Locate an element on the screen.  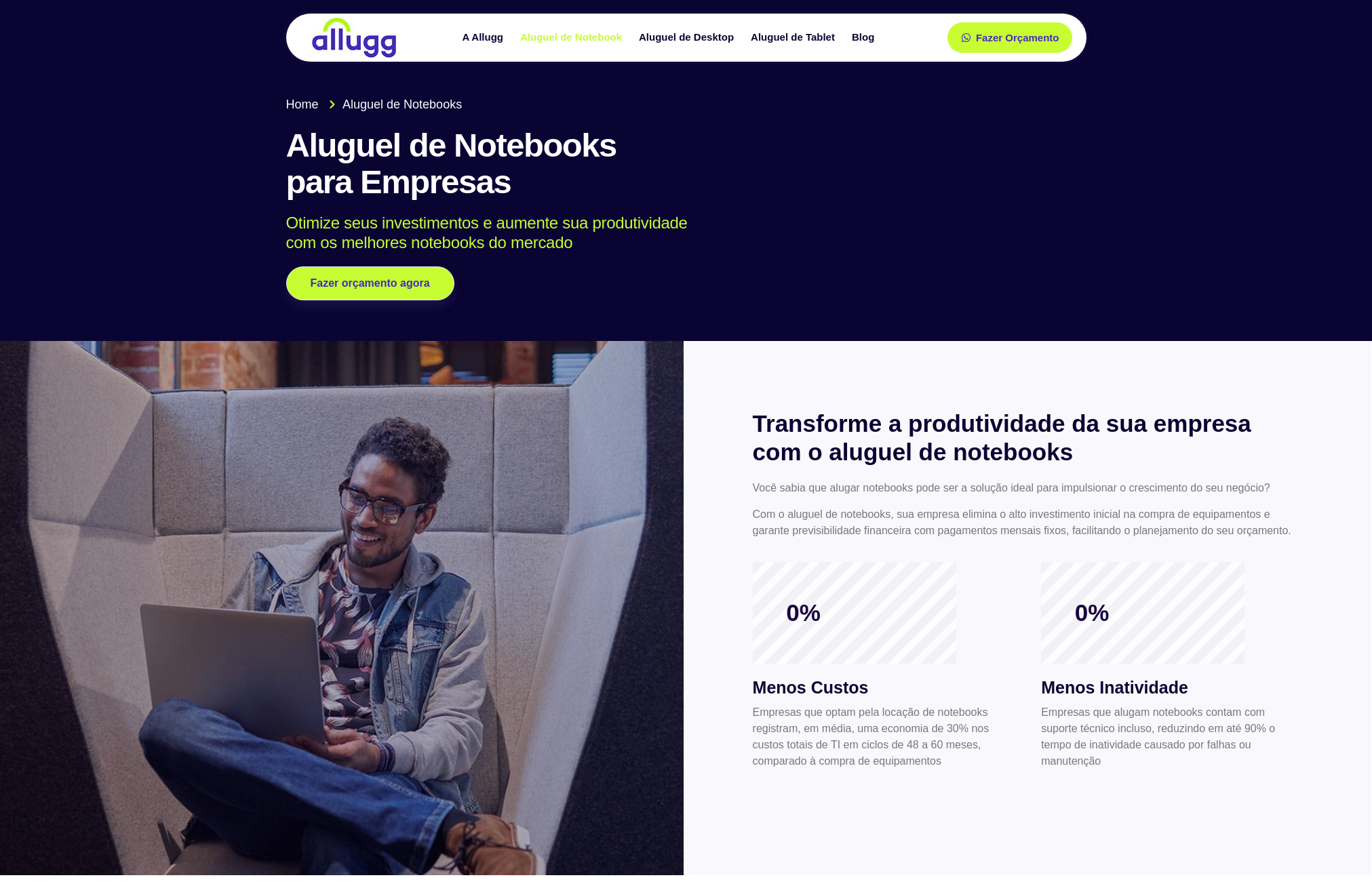
a: Aluguel de Desktop is located at coordinates (687, 37).